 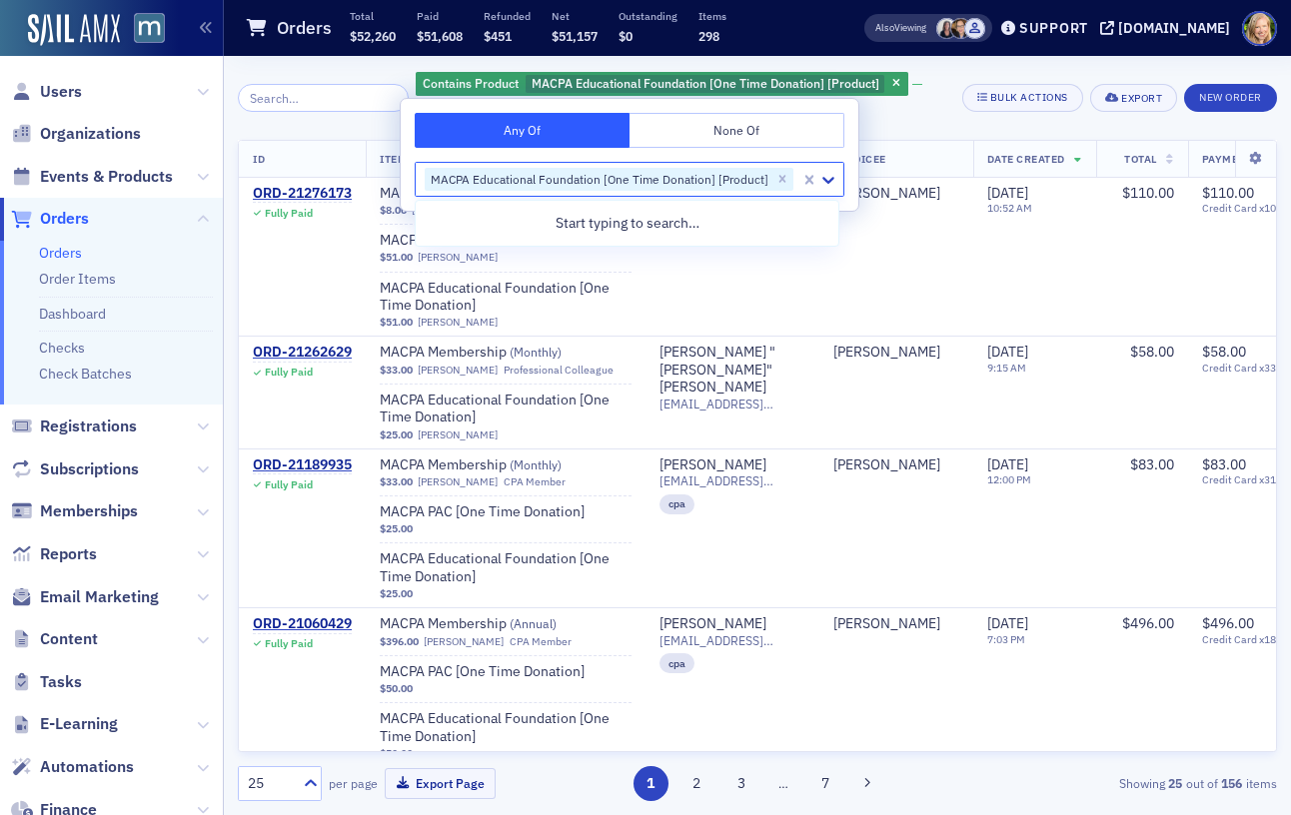 I want to click on a: SailAMX, so click(x=74, y=30).